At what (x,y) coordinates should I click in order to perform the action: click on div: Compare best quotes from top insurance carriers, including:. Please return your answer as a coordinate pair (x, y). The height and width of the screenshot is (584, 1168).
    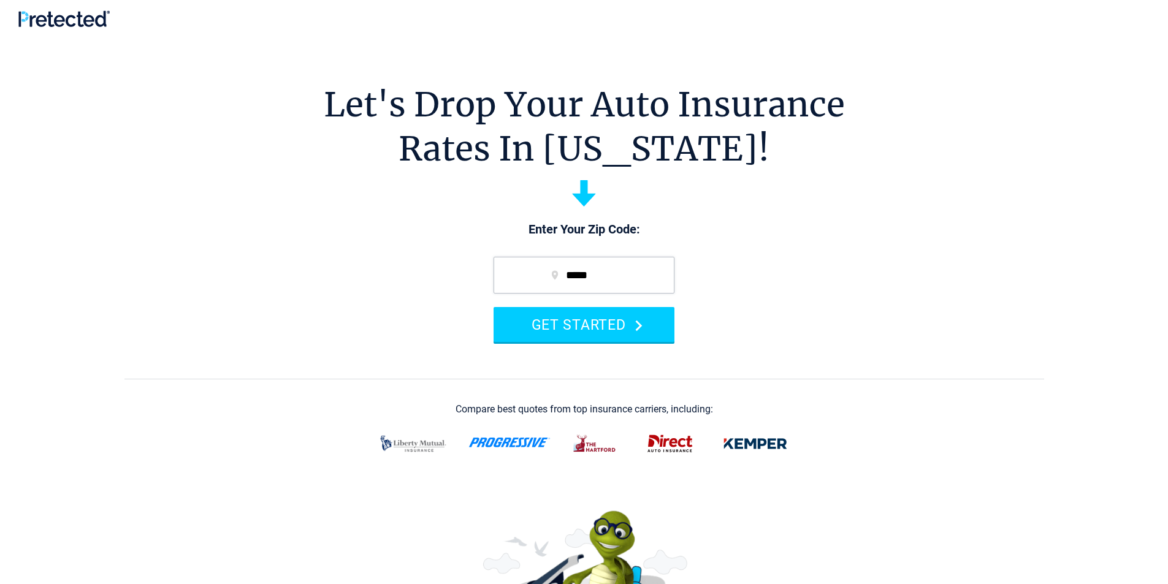
    Looking at the image, I should click on (584, 410).